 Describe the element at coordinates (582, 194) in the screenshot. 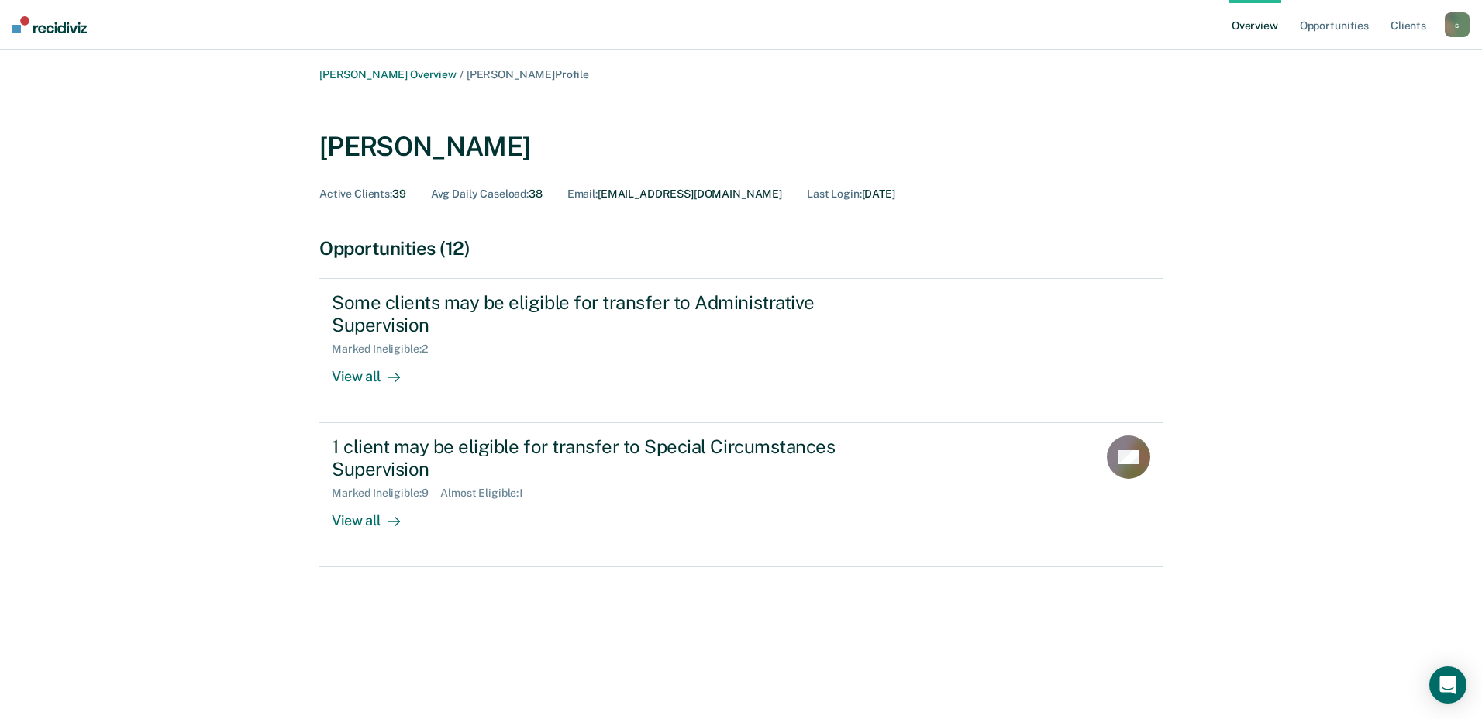

I see `span: Email :` at that location.